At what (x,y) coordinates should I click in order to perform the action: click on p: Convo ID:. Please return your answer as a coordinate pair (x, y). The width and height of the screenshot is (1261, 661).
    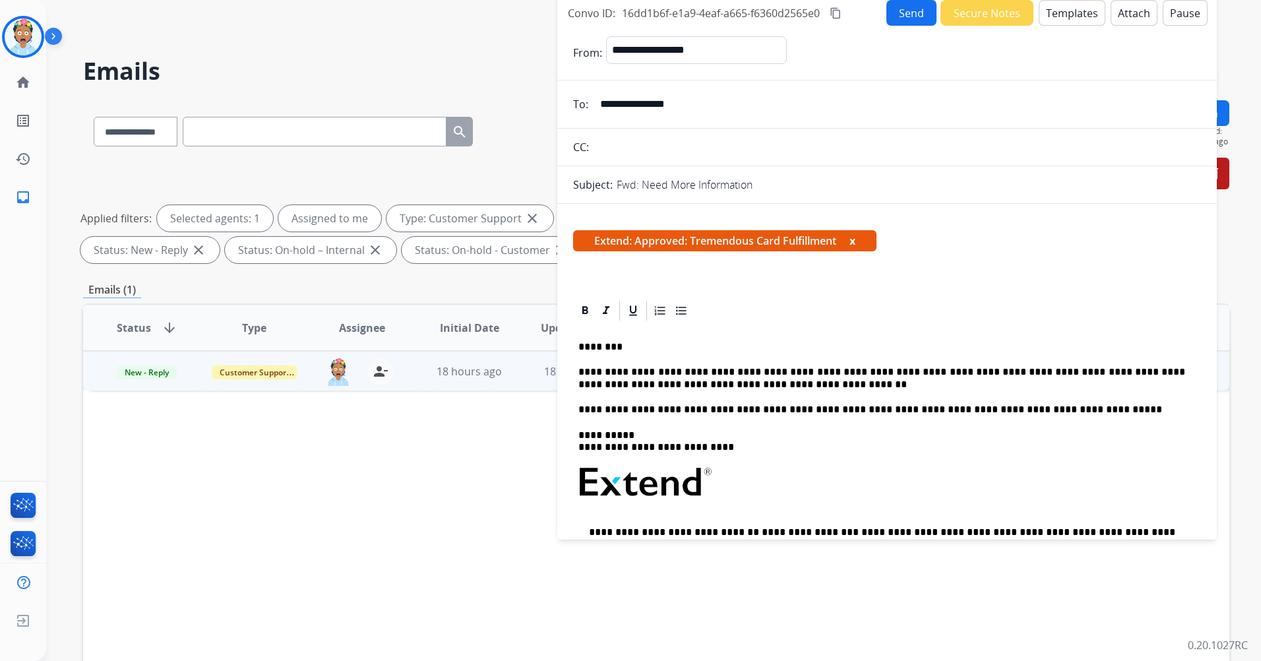
    Looking at the image, I should click on (592, 13).